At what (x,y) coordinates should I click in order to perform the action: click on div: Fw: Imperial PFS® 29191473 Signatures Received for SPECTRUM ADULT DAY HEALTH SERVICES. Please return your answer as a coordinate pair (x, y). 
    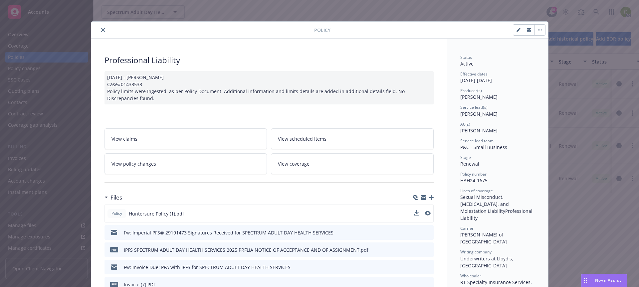
    Looking at the image, I should click on (229, 233).